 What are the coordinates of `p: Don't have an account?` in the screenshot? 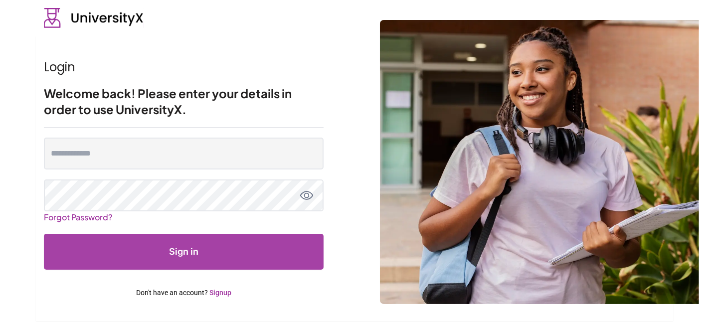 It's located at (183, 293).